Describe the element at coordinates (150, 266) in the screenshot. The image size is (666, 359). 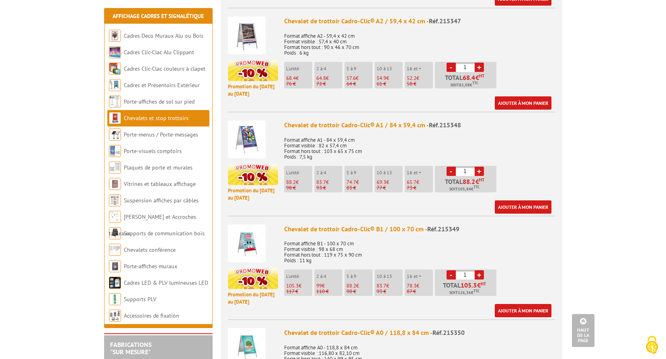
I see `a: Porte-affiches muraux` at that location.